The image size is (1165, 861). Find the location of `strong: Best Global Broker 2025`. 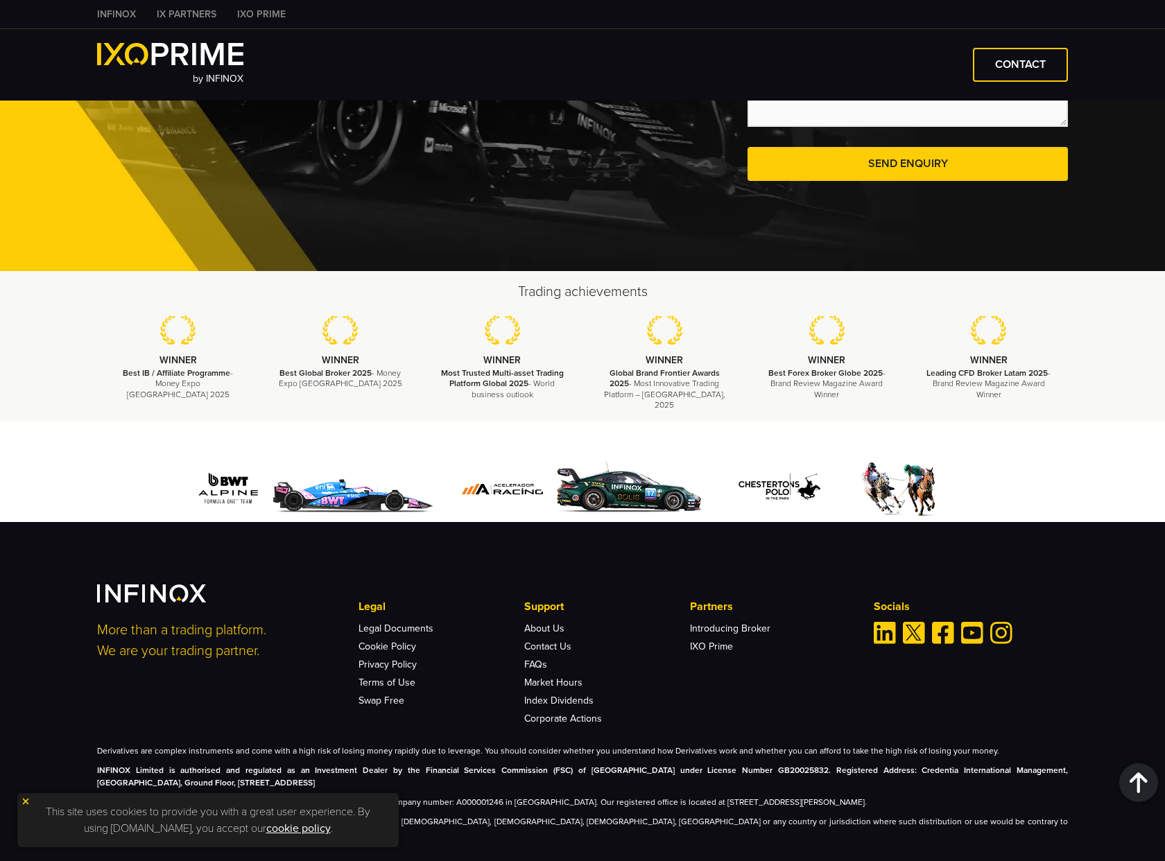

strong: Best Global Broker 2025 is located at coordinates (325, 373).